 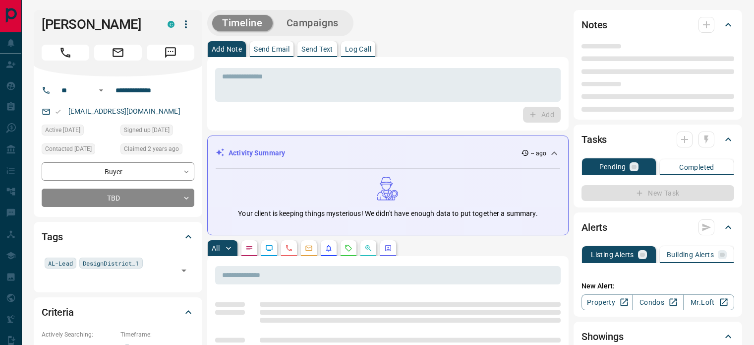 What do you see at coordinates (658, 139) in the screenshot?
I see `div: Tasks` at bounding box center [658, 139].